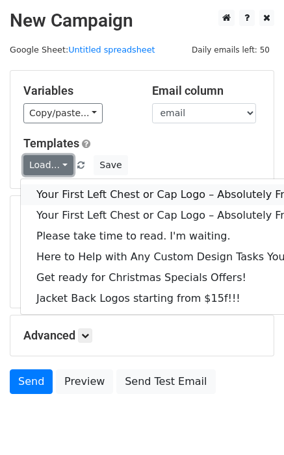 The image size is (284, 455). Describe the element at coordinates (166, 382) in the screenshot. I see `a: Send Test Email` at that location.